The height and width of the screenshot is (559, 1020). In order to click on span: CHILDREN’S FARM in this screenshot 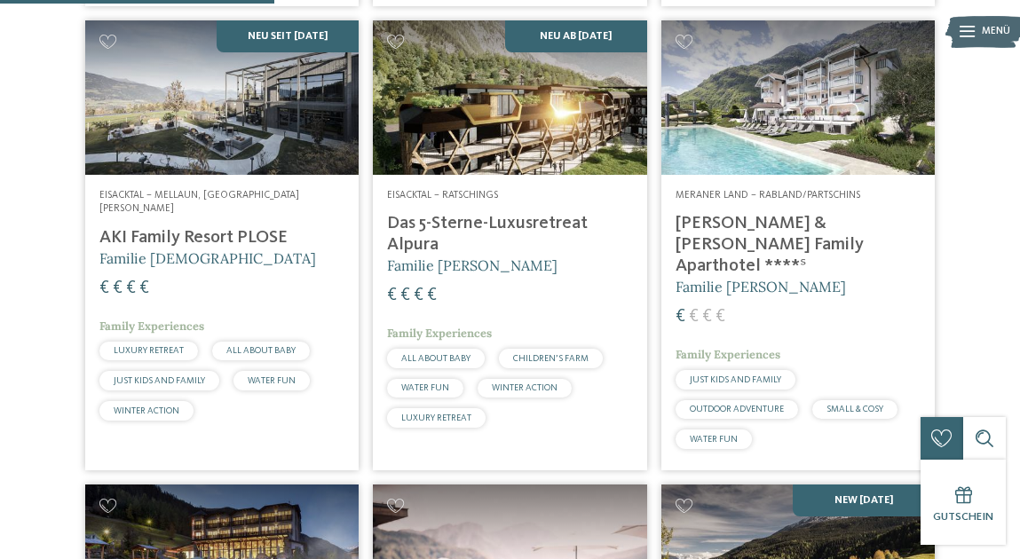, I will do `click(550, 359)`.